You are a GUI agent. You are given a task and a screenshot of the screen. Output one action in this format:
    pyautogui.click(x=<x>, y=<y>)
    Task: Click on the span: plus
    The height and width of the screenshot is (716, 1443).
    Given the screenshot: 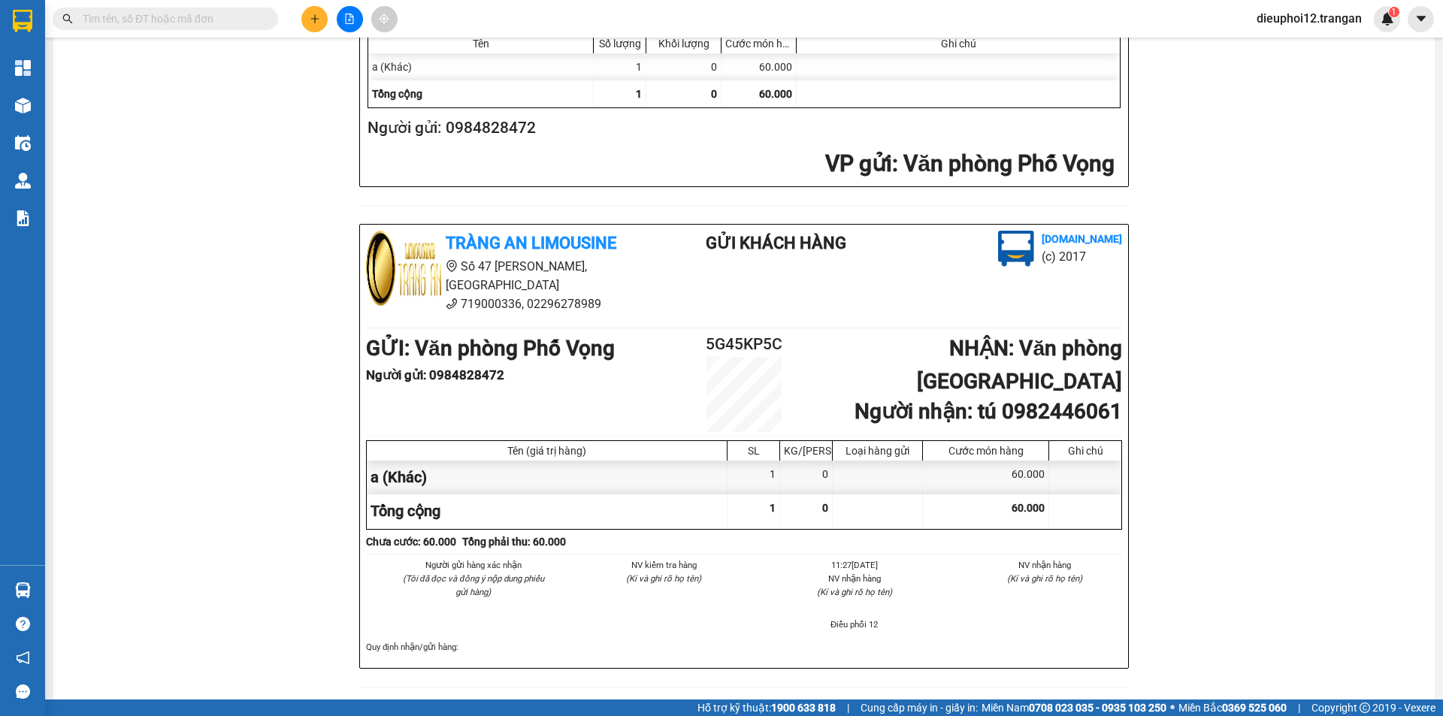 What is the action you would take?
    pyautogui.click(x=315, y=19)
    